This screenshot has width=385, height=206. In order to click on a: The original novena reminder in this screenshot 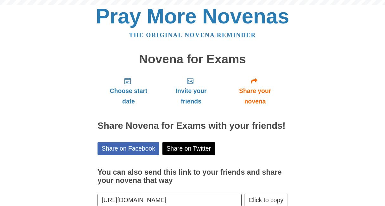, I will do `click(193, 35)`.